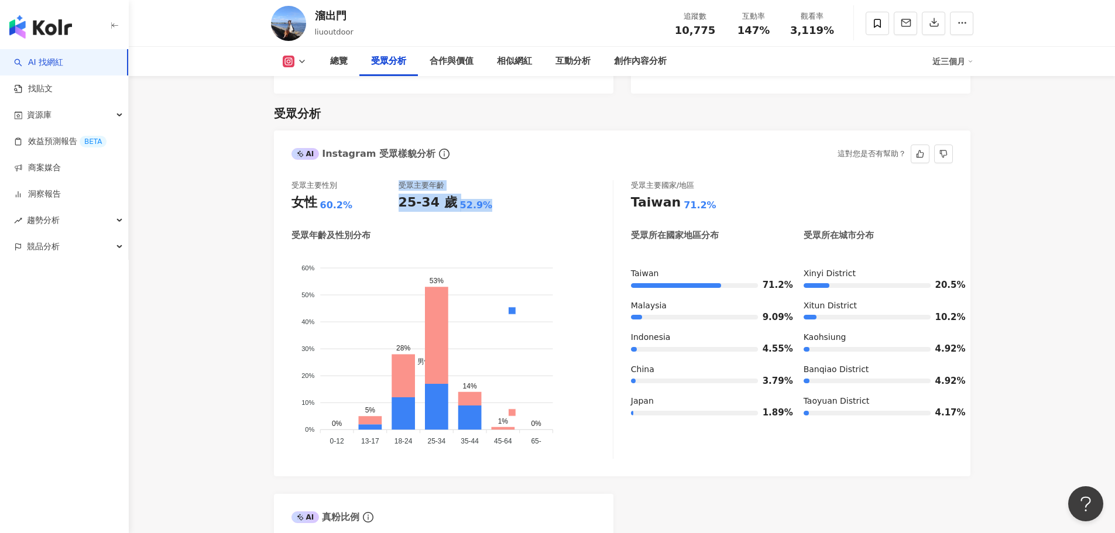 This screenshot has height=533, width=1115. Describe the element at coordinates (308, 322) in the screenshot. I see `tspan: 40%` at that location.